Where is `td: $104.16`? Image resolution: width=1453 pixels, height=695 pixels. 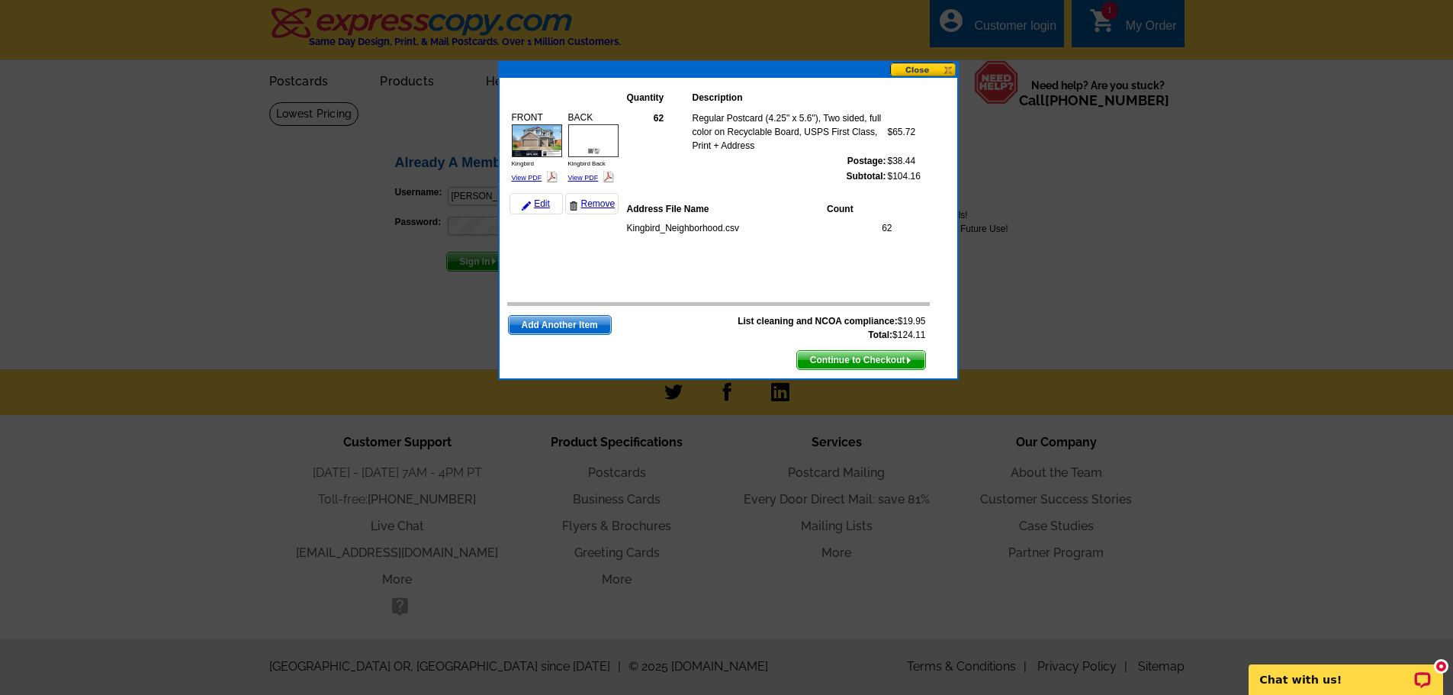 td: $104.16 is located at coordinates (904, 176).